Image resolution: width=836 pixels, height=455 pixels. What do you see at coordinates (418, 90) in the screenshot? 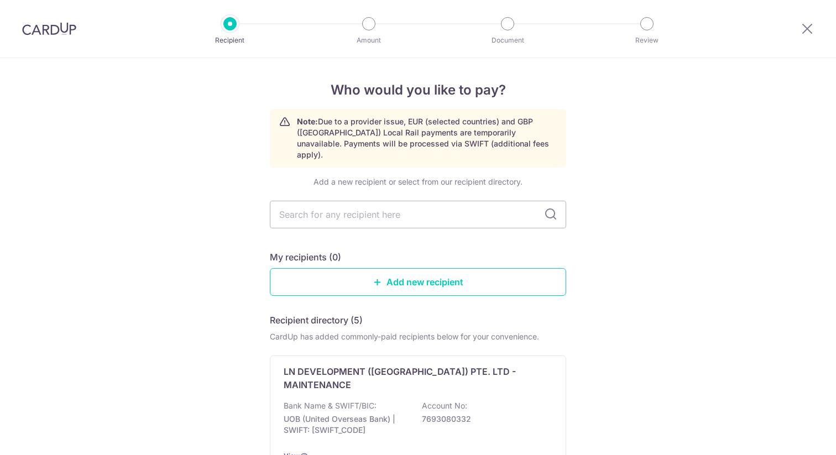
I see `h4: Who would you like to pay?` at bounding box center [418, 90].